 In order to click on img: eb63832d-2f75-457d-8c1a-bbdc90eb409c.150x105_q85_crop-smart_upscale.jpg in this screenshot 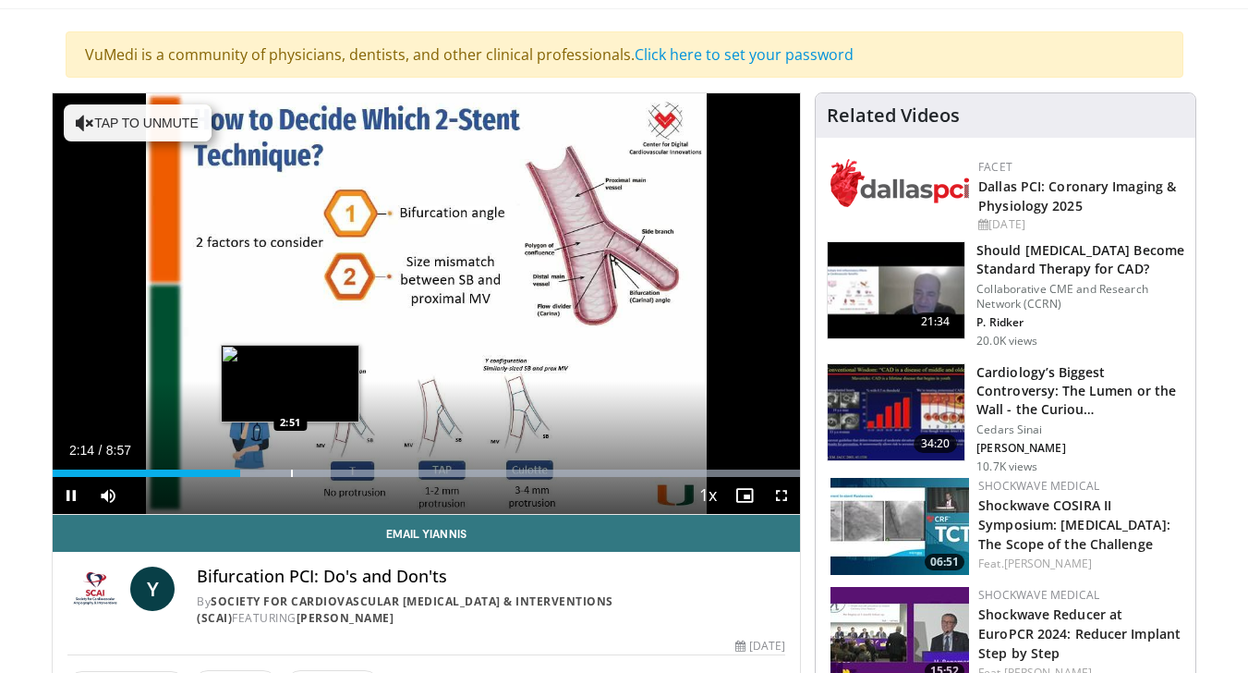, I will do `click(896, 290)`.